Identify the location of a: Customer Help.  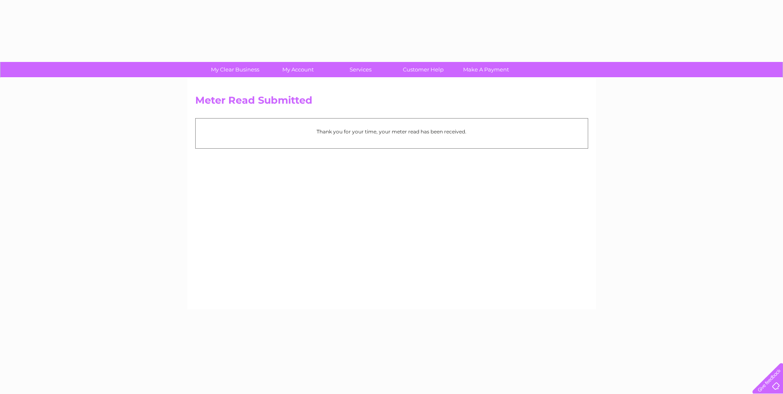
(423, 69).